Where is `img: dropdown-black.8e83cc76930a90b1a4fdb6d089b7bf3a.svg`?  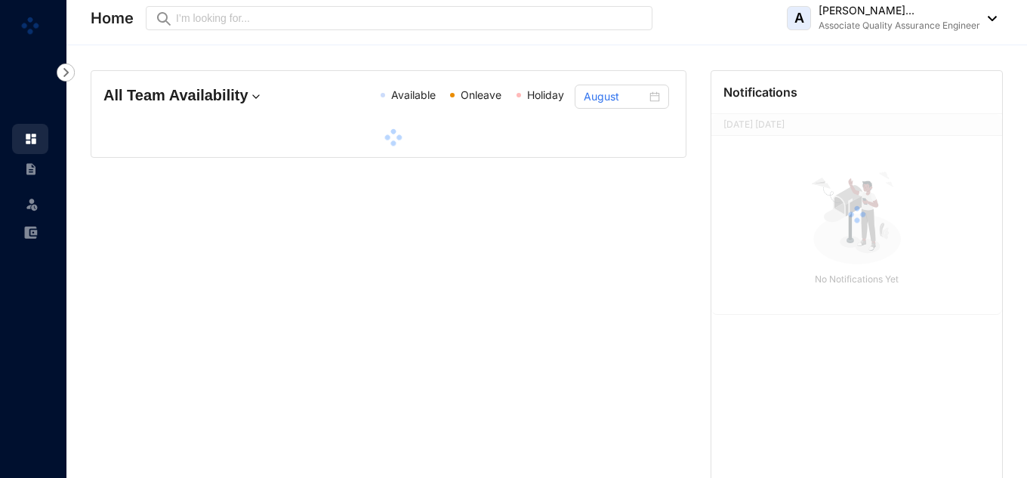 img: dropdown-black.8e83cc76930a90b1a4fdb6d089b7bf3a.svg is located at coordinates (988, 18).